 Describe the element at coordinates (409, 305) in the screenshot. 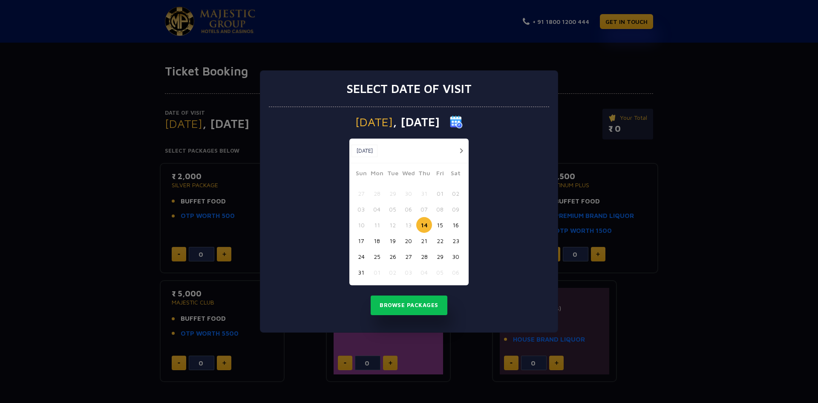

I see `button: Browse Packages` at that location.